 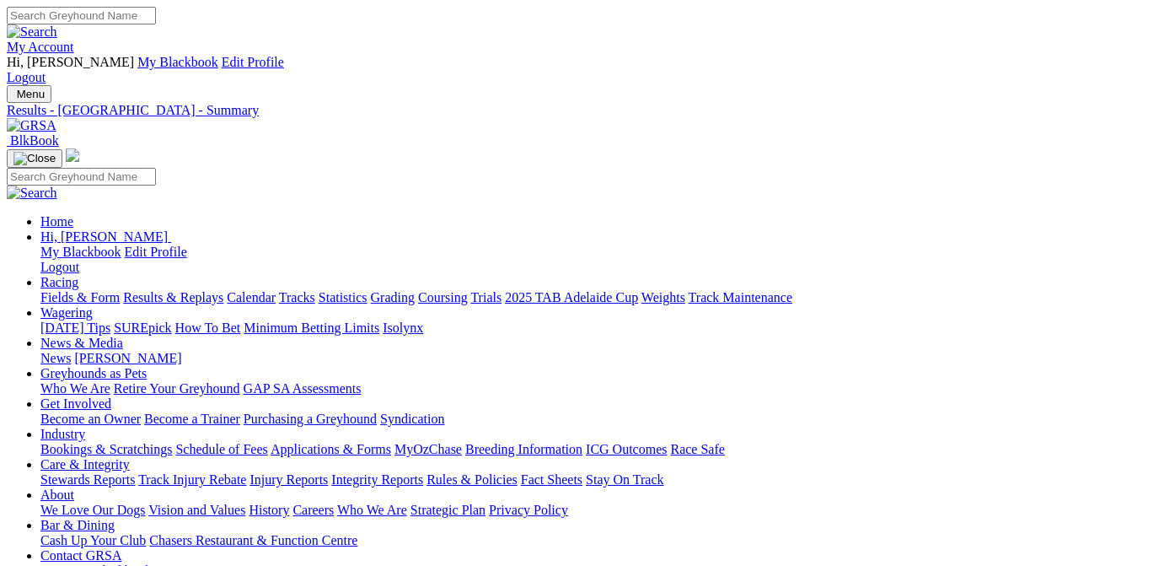 What do you see at coordinates (93, 509) in the screenshot?
I see `a: We Love Our Dogs` at bounding box center [93, 509].